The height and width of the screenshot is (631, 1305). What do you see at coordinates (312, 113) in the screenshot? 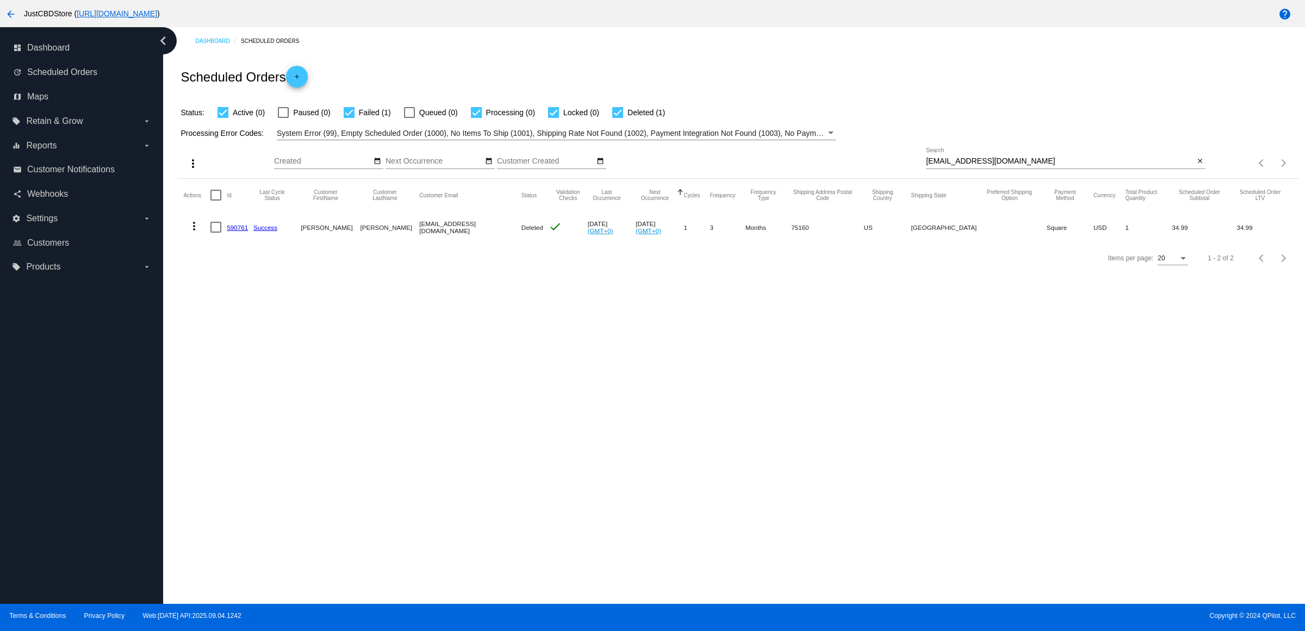
I see `span: Paused (0)` at bounding box center [312, 113].